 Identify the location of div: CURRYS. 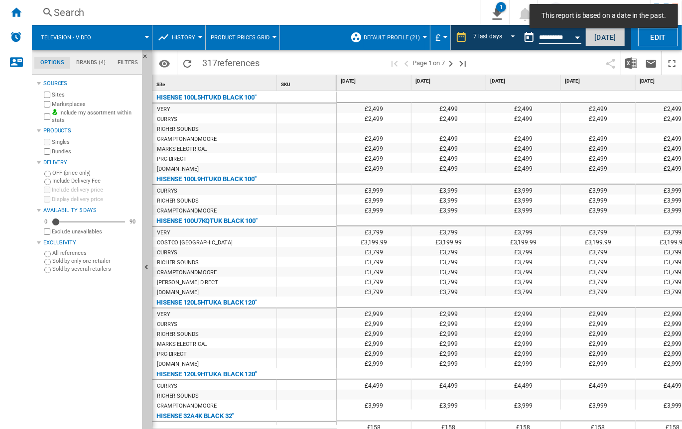
(167, 120).